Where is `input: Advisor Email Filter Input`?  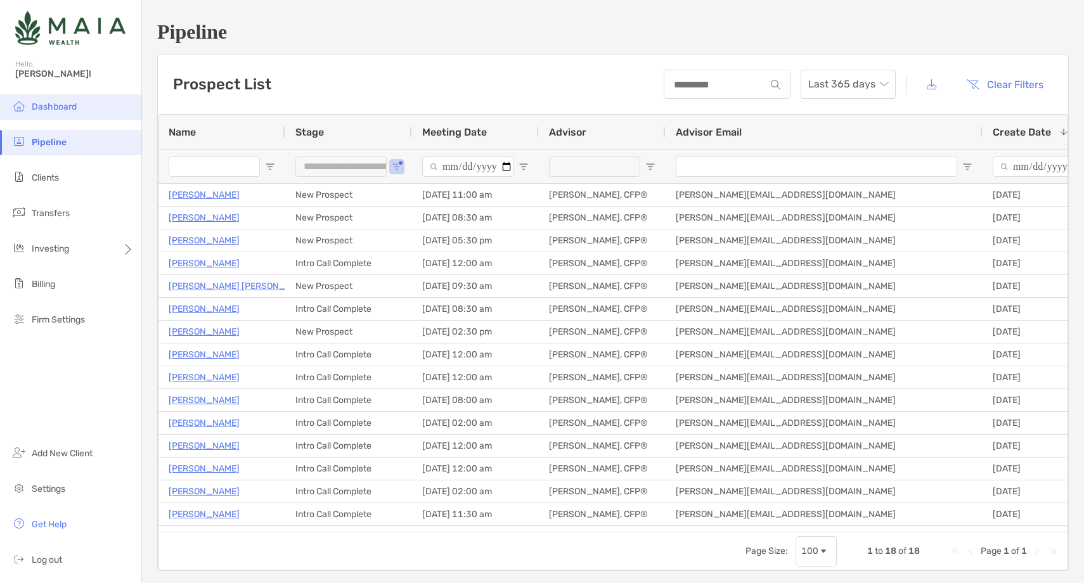
input: Advisor Email Filter Input is located at coordinates (817, 167).